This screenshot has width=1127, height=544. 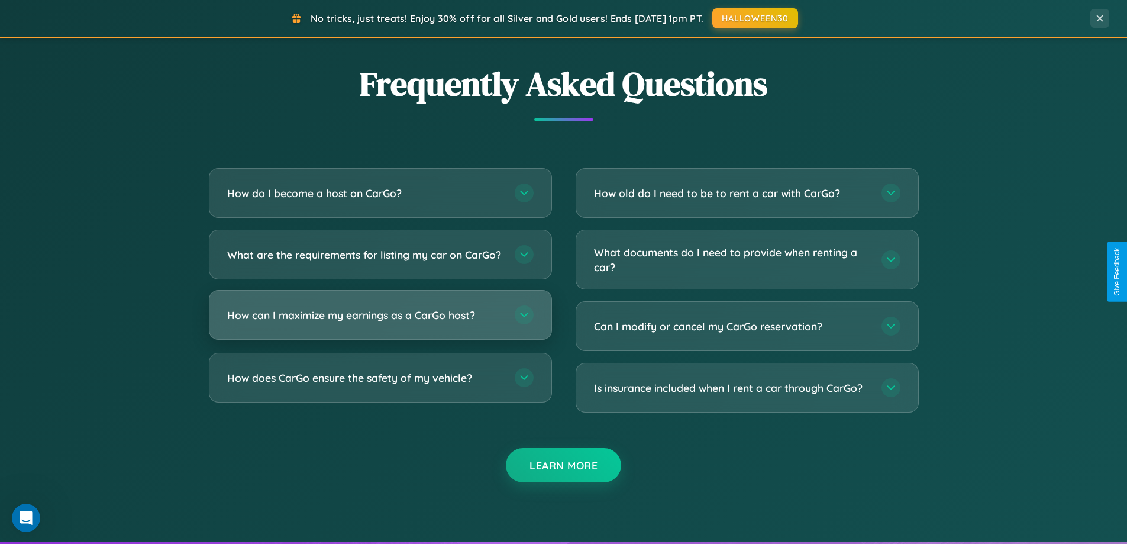 I want to click on h3: How do I become a host on CarGo?, so click(x=365, y=193).